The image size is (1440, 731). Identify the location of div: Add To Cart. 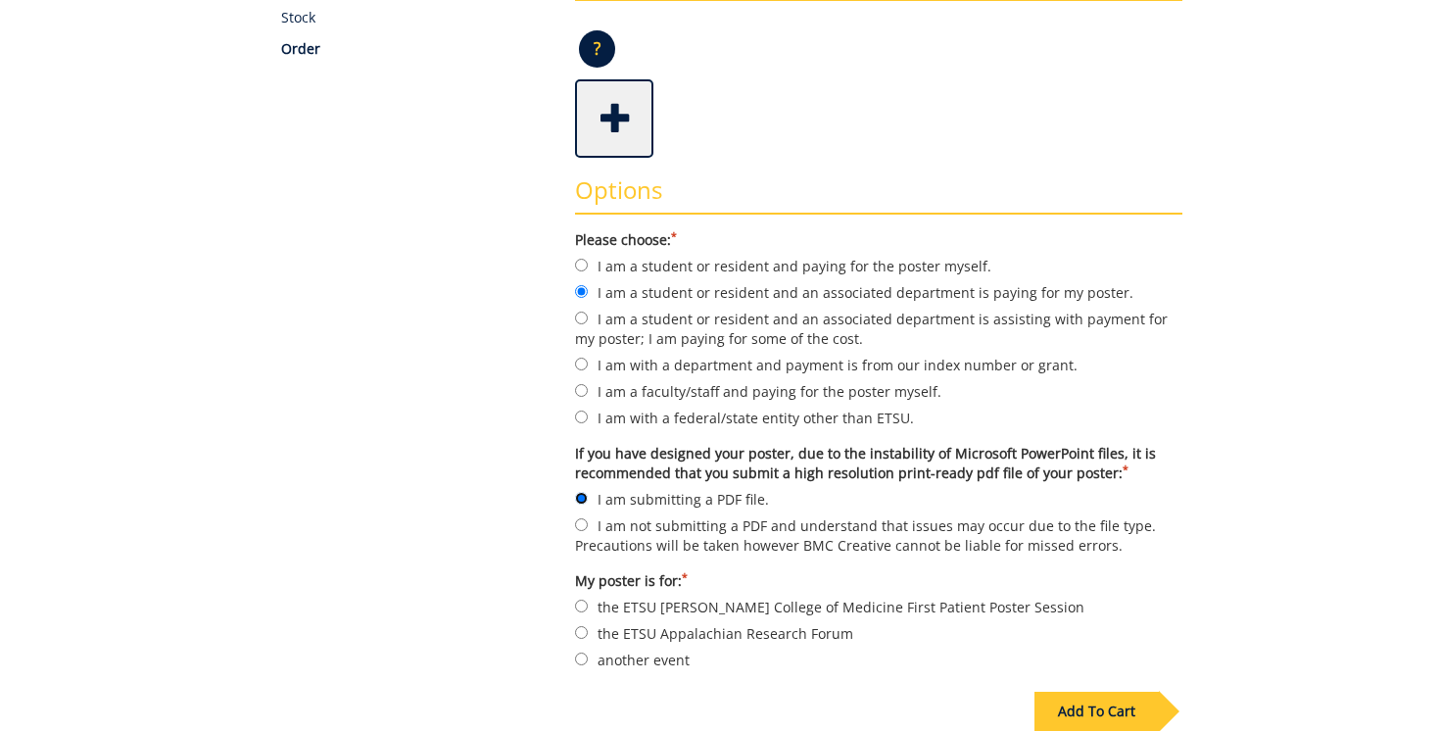
(1096, 711).